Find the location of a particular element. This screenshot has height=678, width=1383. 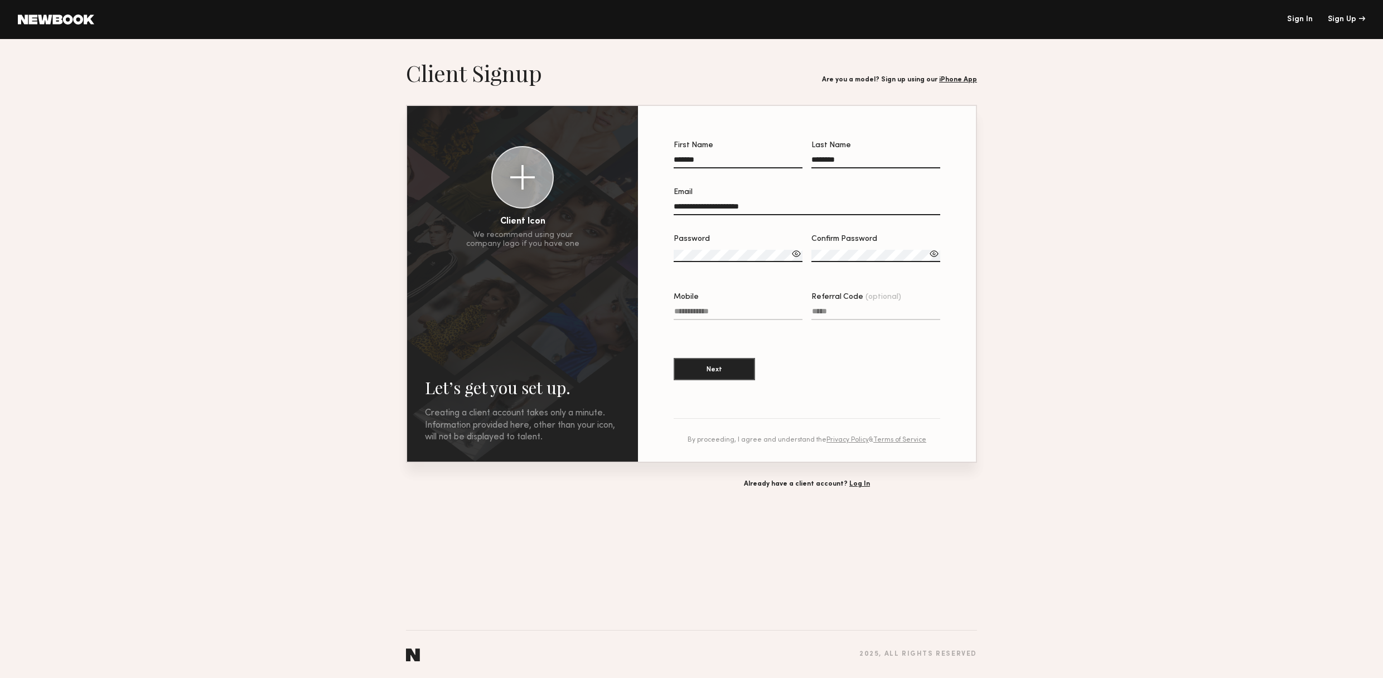

input: Mobile is located at coordinates (738, 314).